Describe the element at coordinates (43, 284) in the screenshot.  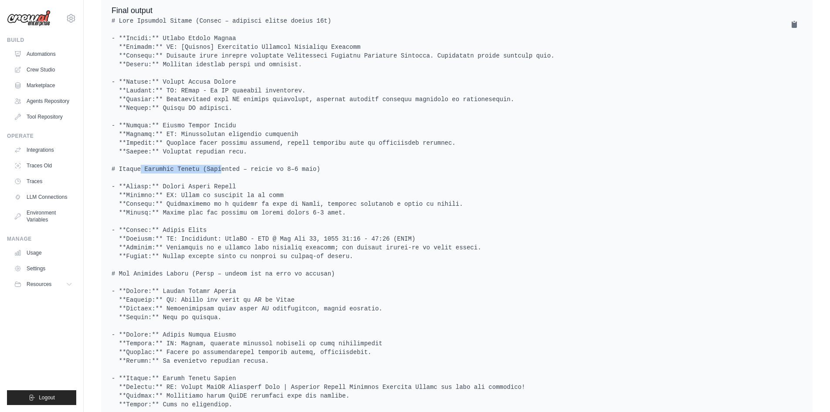
I see `button: Resources` at that location.